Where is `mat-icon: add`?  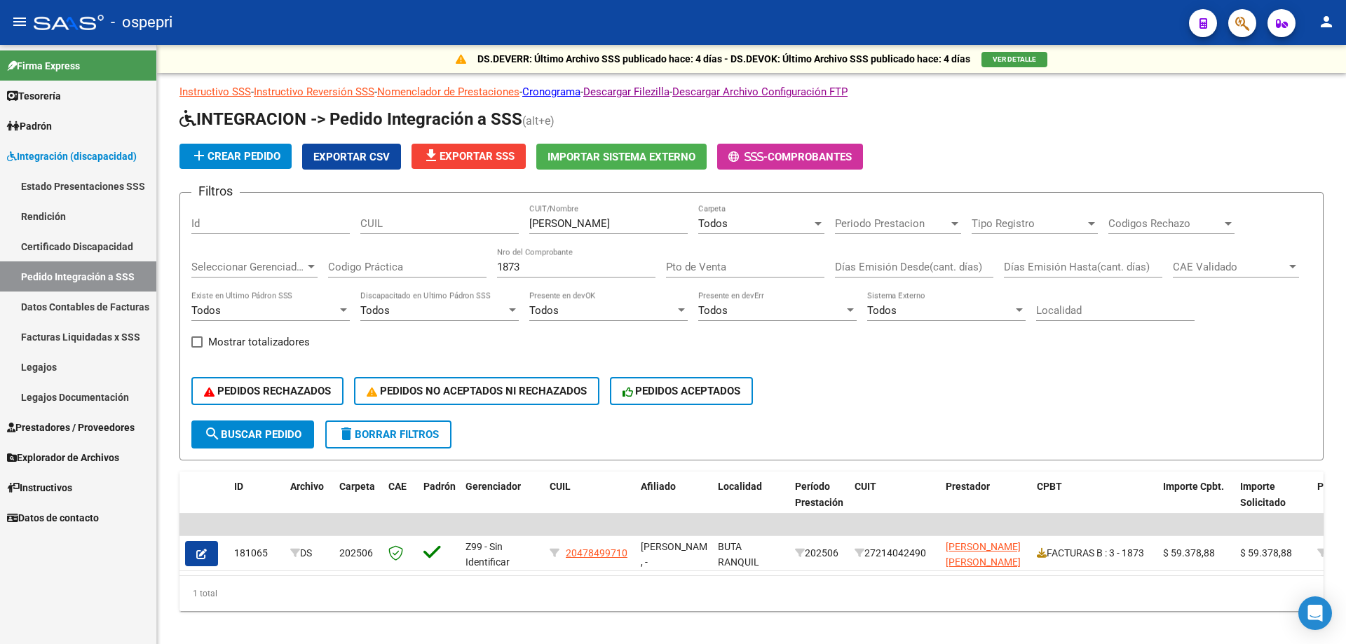
mat-icon: add is located at coordinates (199, 156).